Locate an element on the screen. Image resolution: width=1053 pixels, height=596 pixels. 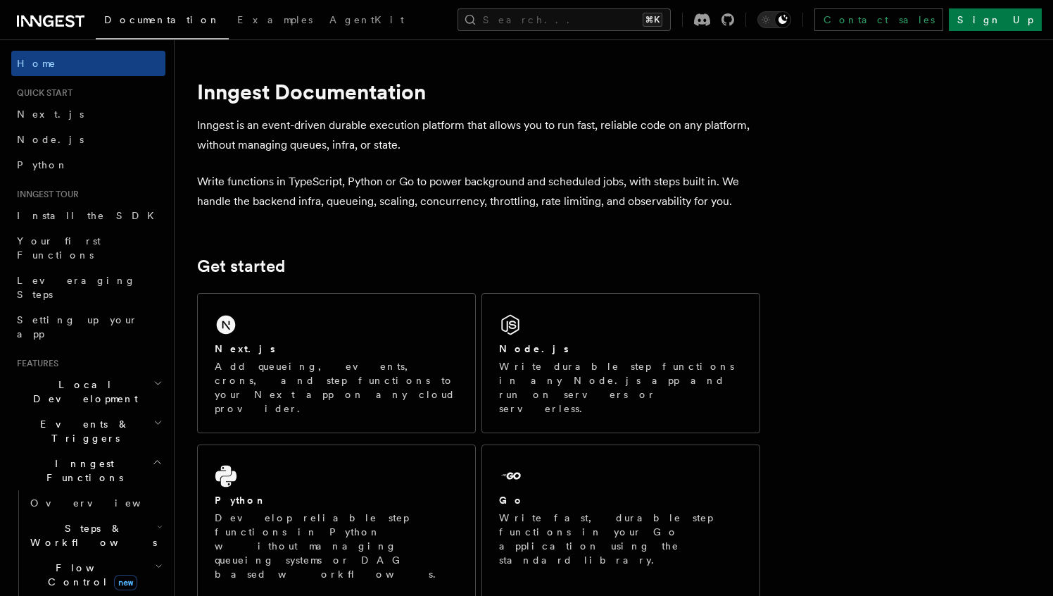
a: Examples is located at coordinates (275, 21).